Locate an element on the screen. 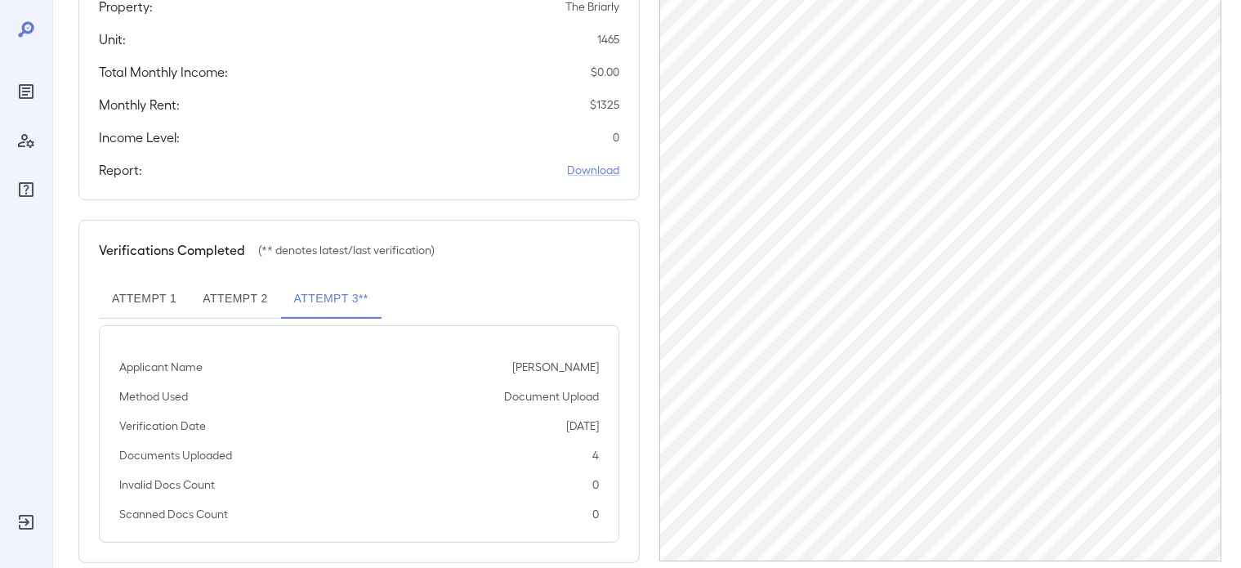 The width and height of the screenshot is (1241, 568). p: 1465 is located at coordinates (608, 39).